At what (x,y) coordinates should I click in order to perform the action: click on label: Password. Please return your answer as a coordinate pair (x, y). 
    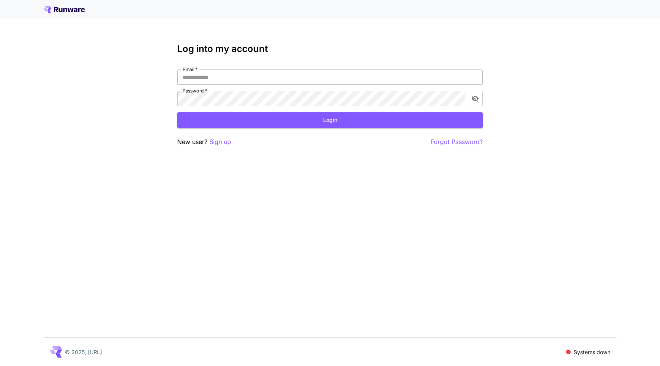
    Looking at the image, I should click on (195, 90).